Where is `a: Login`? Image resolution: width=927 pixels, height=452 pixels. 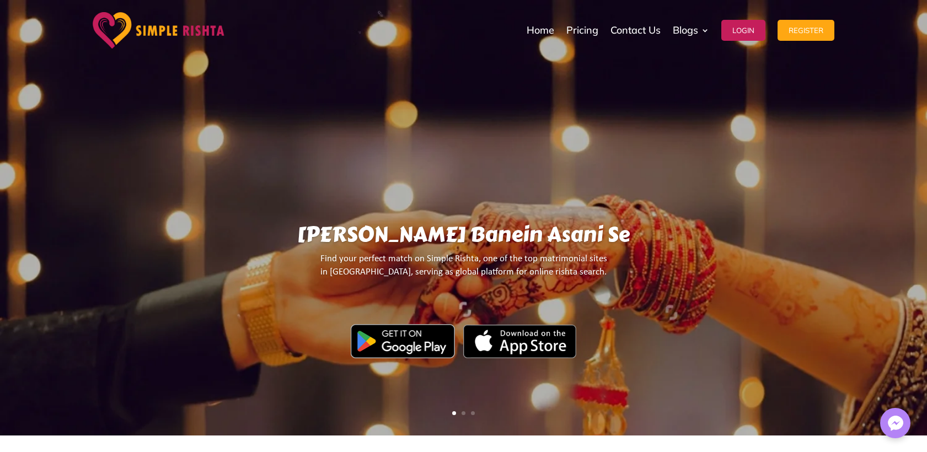 a: Login is located at coordinates (743, 30).